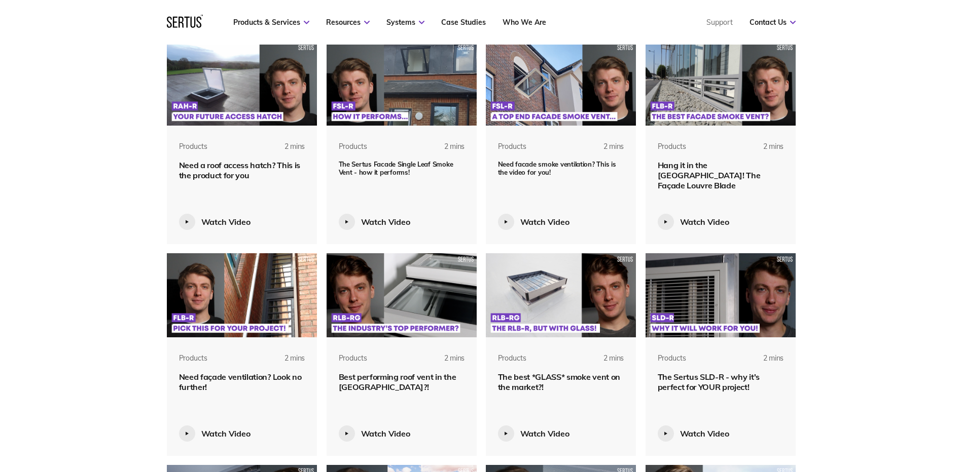 This screenshot has width=962, height=472. Describe the element at coordinates (524, 22) in the screenshot. I see `a: Who We Are` at that location.